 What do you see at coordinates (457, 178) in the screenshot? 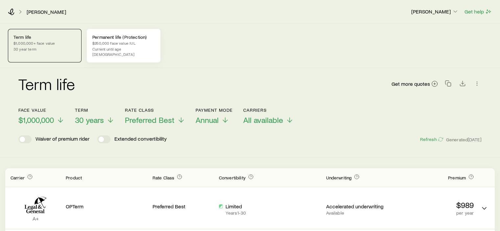
I see `span: Premium` at bounding box center [457, 178].